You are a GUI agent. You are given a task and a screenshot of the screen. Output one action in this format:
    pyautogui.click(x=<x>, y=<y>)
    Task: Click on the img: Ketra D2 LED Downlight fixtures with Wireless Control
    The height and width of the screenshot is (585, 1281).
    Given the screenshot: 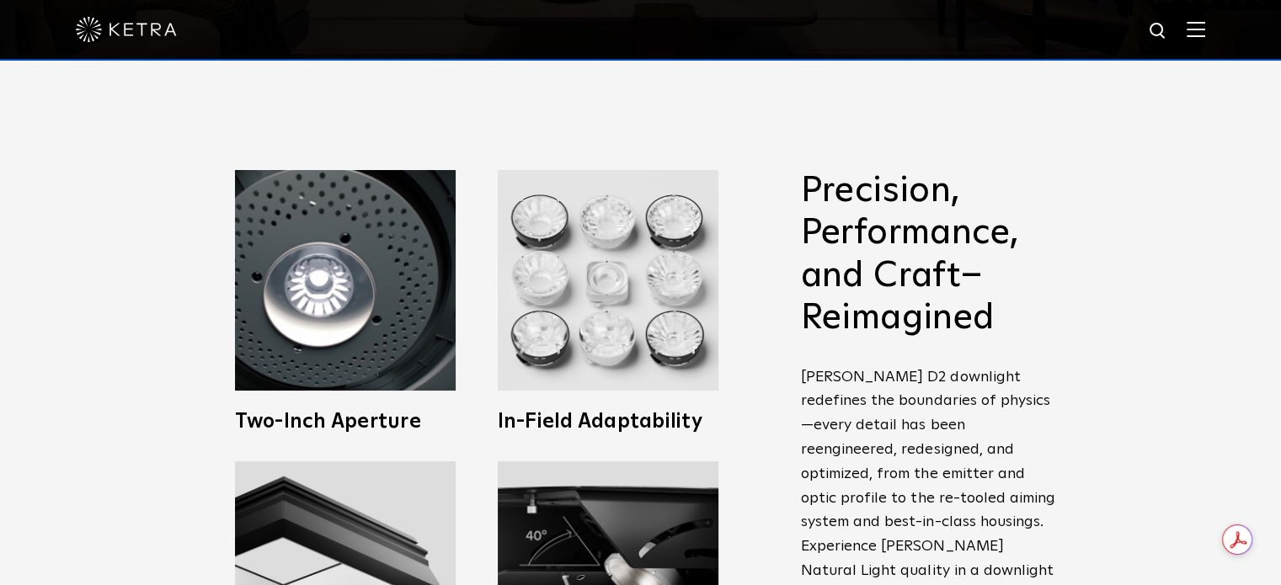 What is the action you would take?
    pyautogui.click(x=608, y=281)
    